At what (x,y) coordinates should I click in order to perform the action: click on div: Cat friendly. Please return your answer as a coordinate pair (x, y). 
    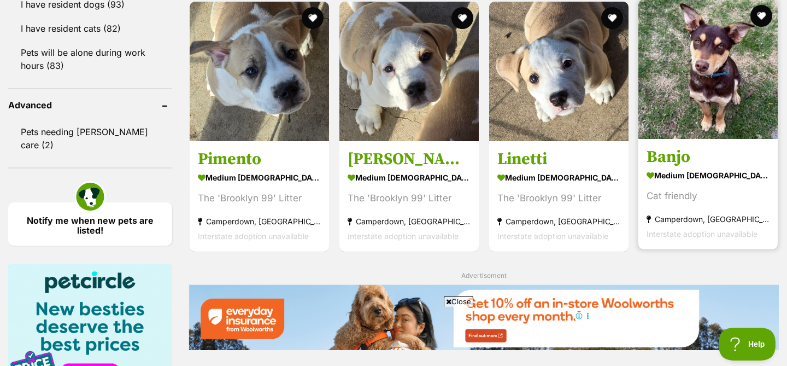
    Looking at the image, I should click on (708, 196).